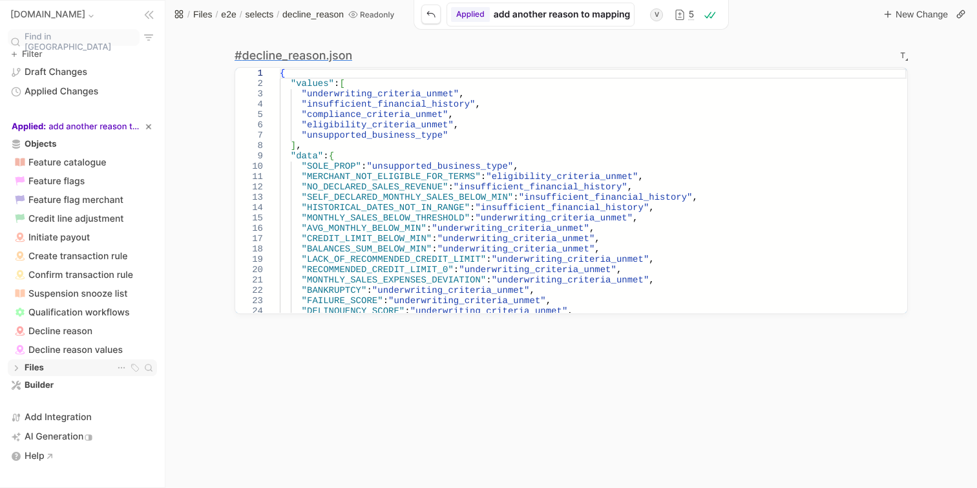  I want to click on span: Block title, so click(293, 56).